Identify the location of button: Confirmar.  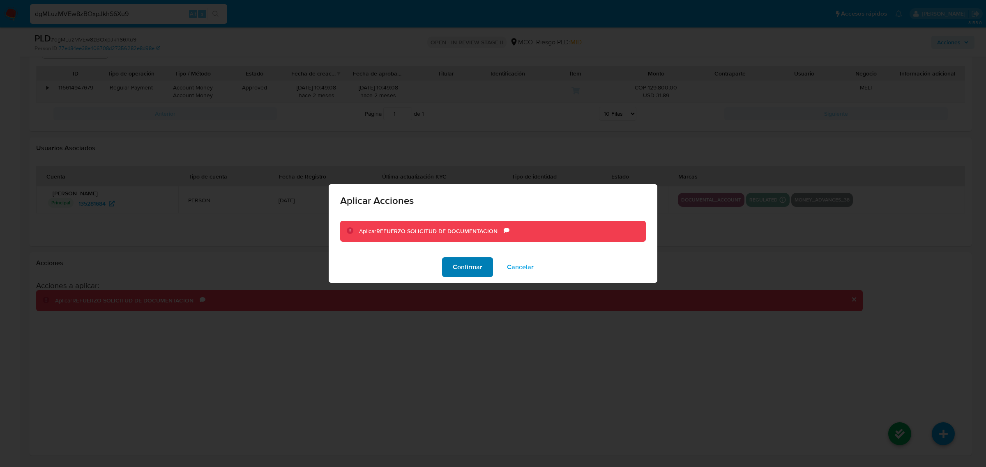
(467, 267).